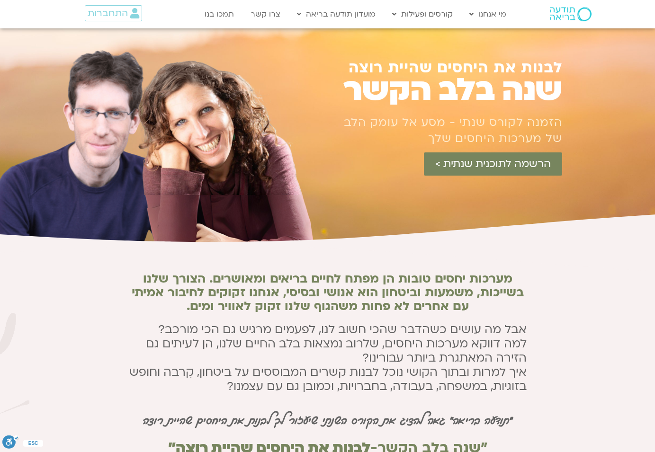  I want to click on a: מי אנחנו, so click(488, 14).